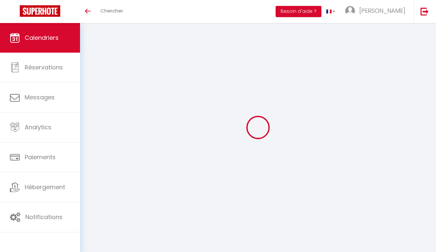 Image resolution: width=436 pixels, height=252 pixels. I want to click on span: Analytics, so click(38, 127).